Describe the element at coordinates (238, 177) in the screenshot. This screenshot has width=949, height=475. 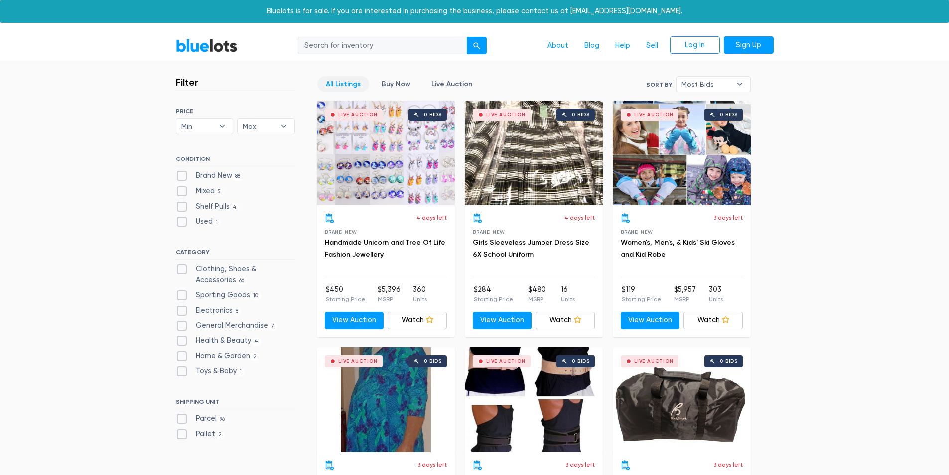
I see `span: 88` at that location.